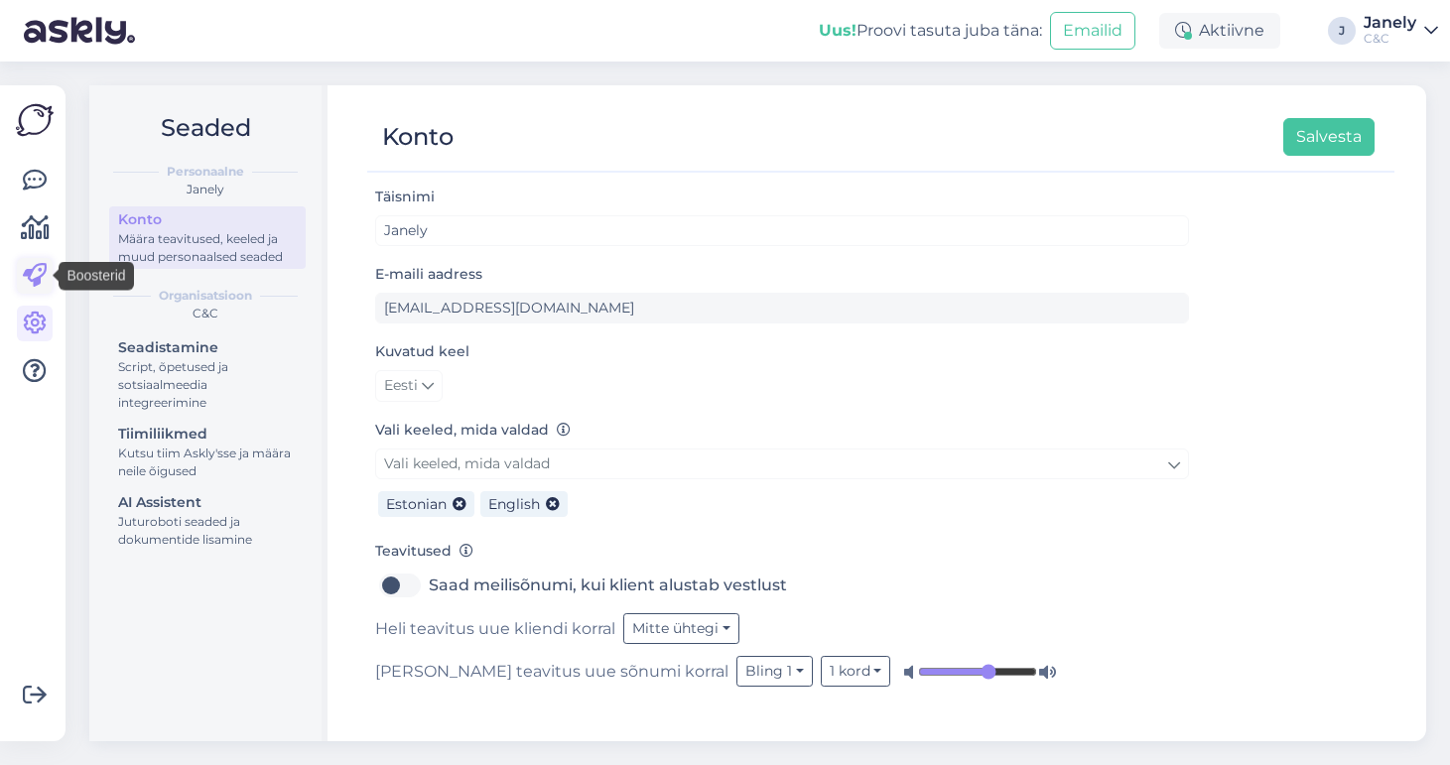 Image resolution: width=1450 pixels, height=765 pixels. What do you see at coordinates (405, 197) in the screenshot?
I see `label: Täisnimi` at bounding box center [405, 197].